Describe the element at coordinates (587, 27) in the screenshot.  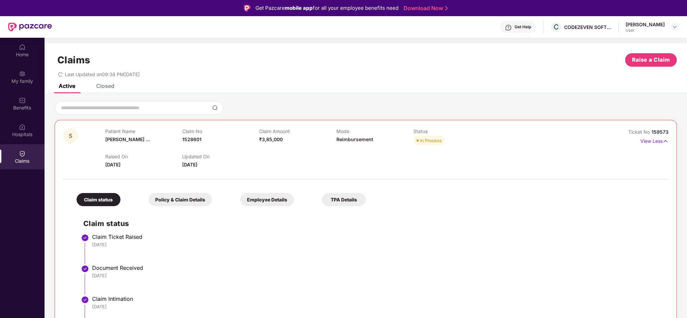
I see `div: CODEZEVEN SOFTWARE PRIVATE LIMITED` at that location.